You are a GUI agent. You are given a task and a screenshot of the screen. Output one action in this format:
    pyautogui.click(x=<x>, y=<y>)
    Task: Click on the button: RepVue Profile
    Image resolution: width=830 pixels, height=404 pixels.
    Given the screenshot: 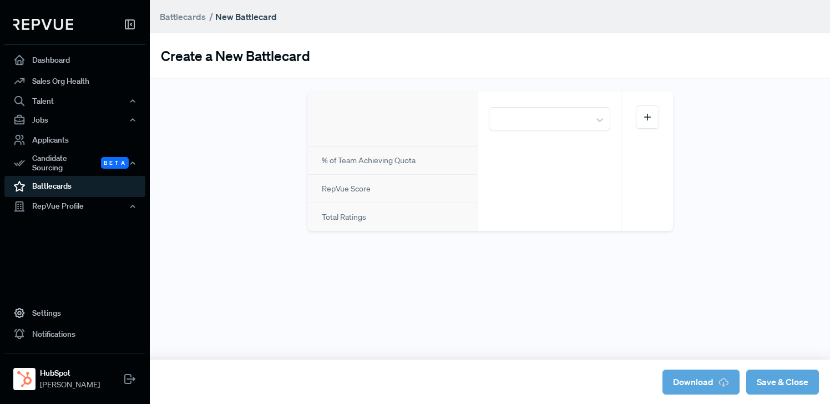 What is the action you would take?
    pyautogui.click(x=75, y=206)
    